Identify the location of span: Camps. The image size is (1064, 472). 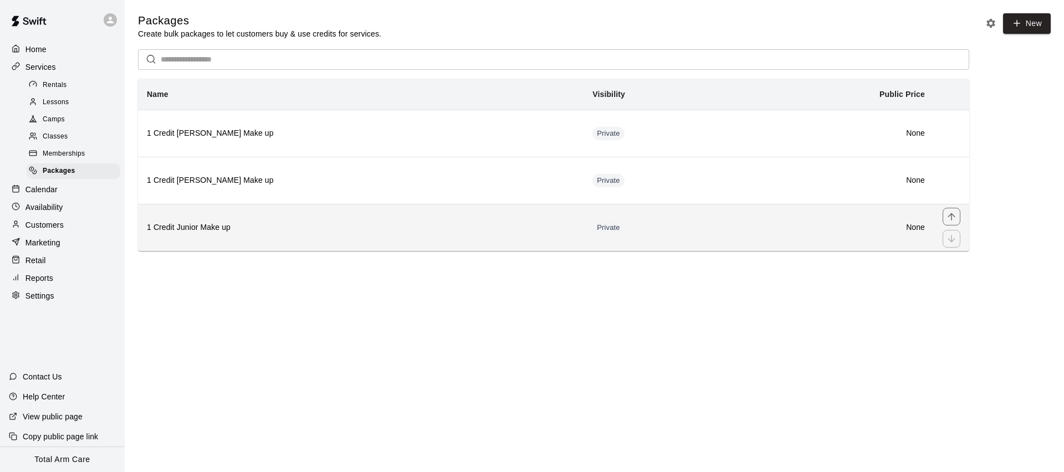
(54, 120).